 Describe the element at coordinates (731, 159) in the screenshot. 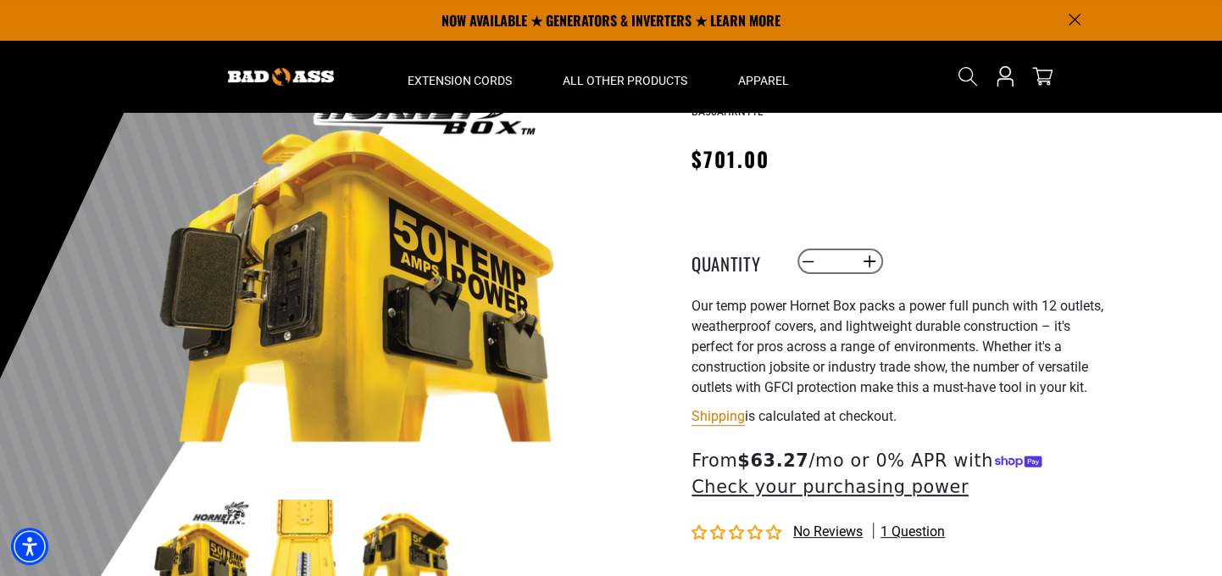

I see `span: $701.00` at that location.